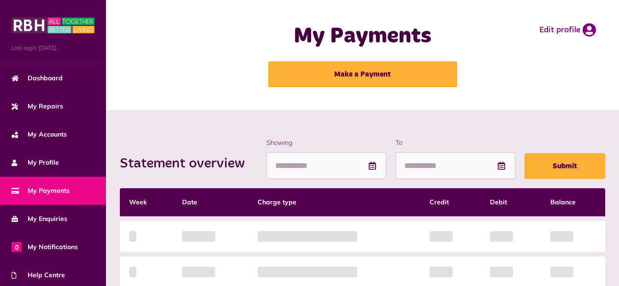 The height and width of the screenshot is (286, 619). Describe the element at coordinates (362, 36) in the screenshot. I see `h1: My Payments` at that location.